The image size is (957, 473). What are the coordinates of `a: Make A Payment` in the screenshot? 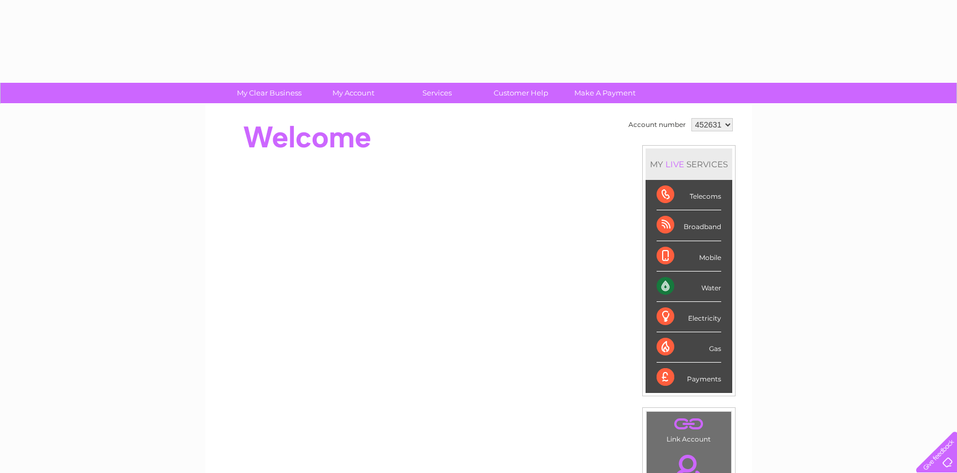 It's located at (605, 93).